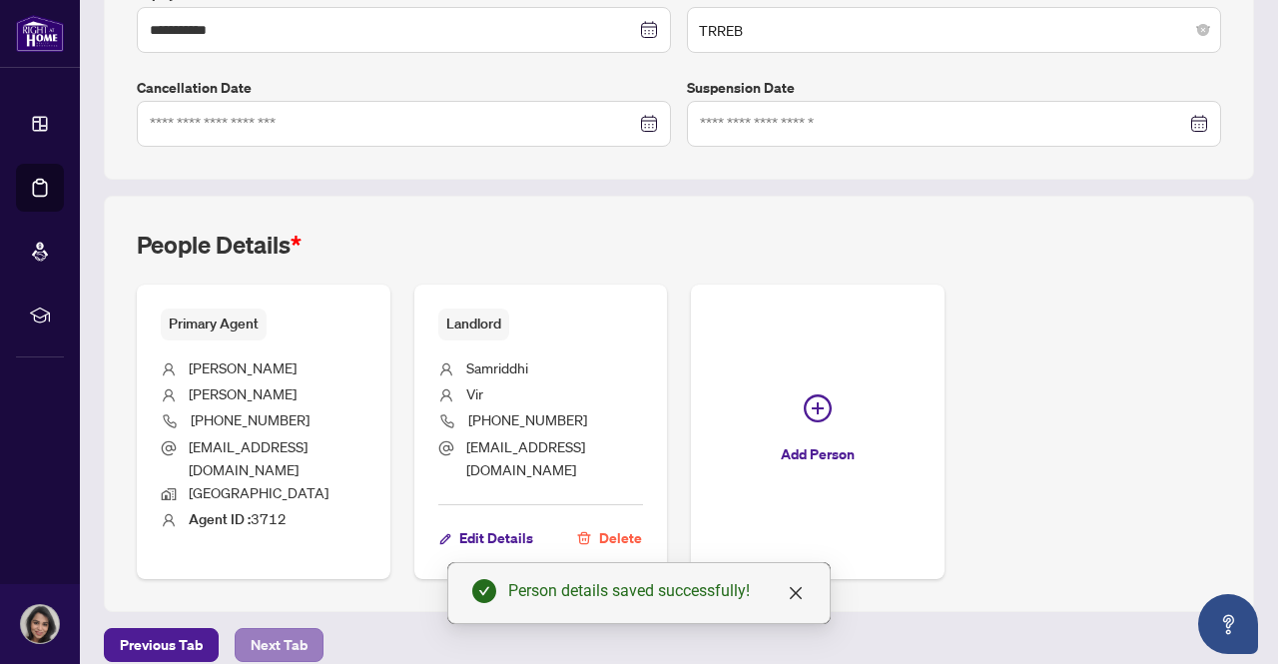 The height and width of the screenshot is (664, 1278). What do you see at coordinates (954, 88) in the screenshot?
I see `label: Suspension Date` at bounding box center [954, 88].